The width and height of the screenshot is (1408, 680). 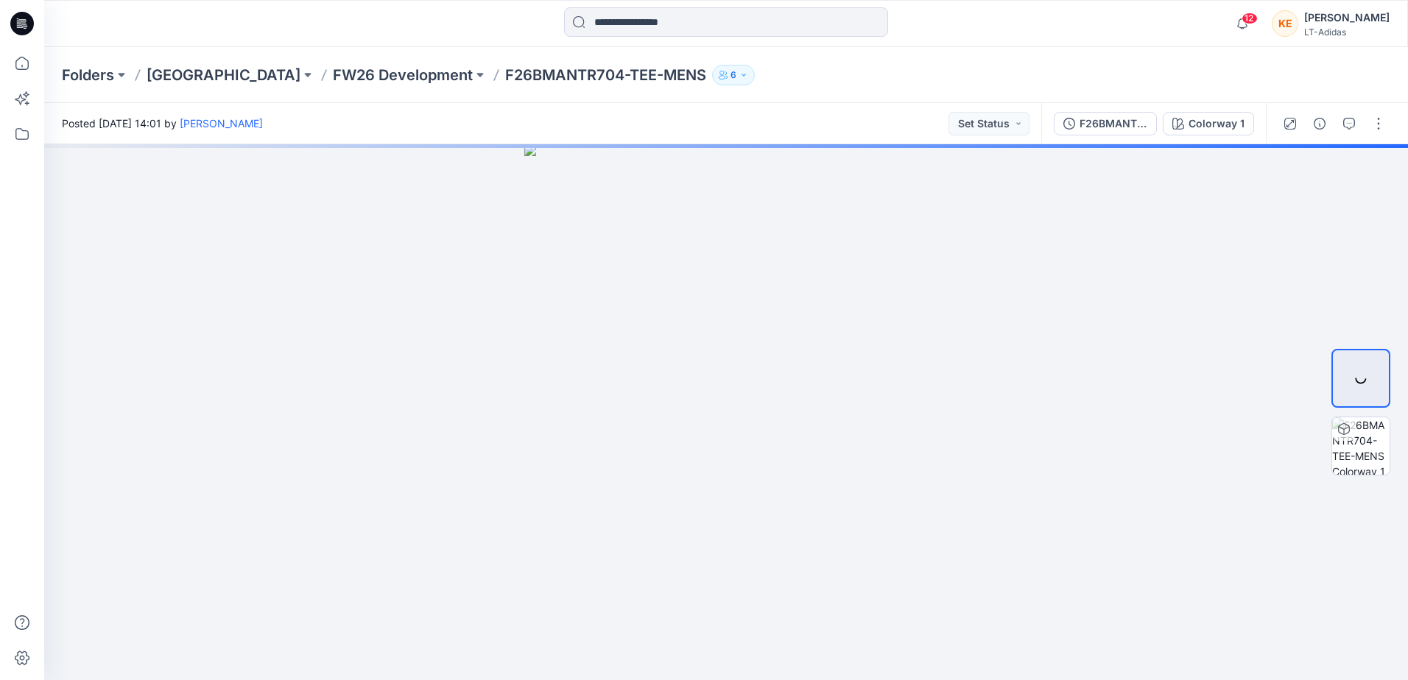 What do you see at coordinates (1113, 124) in the screenshot?
I see `div: F26BMANTR704-TEE-MENS` at bounding box center [1113, 124].